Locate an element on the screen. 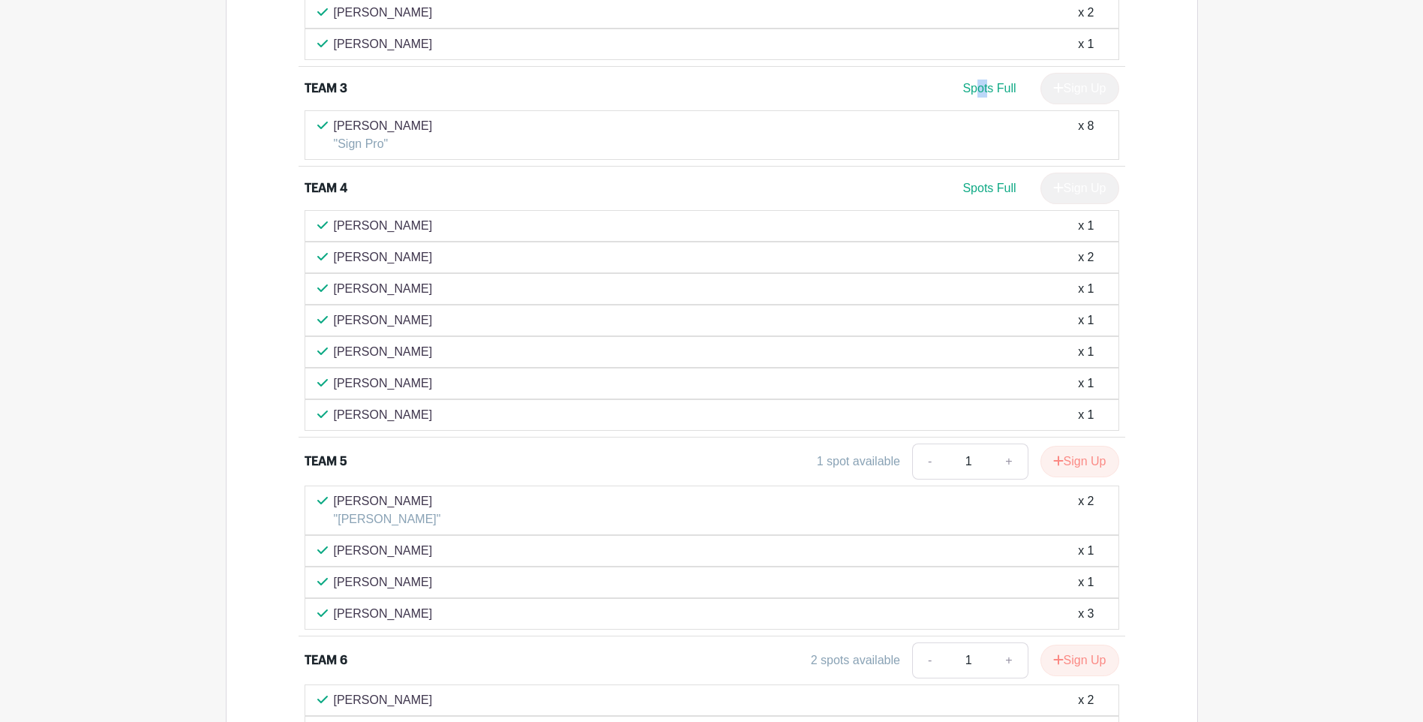 The width and height of the screenshot is (1423, 722). div: TEAM 5 is located at coordinates (326, 461).